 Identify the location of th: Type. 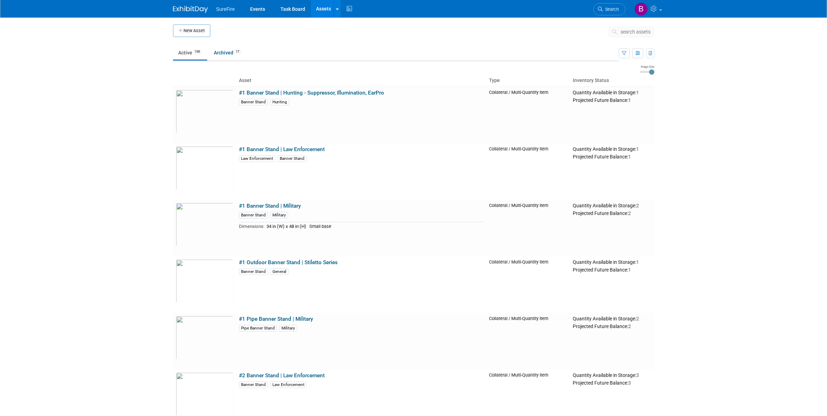
(528, 81).